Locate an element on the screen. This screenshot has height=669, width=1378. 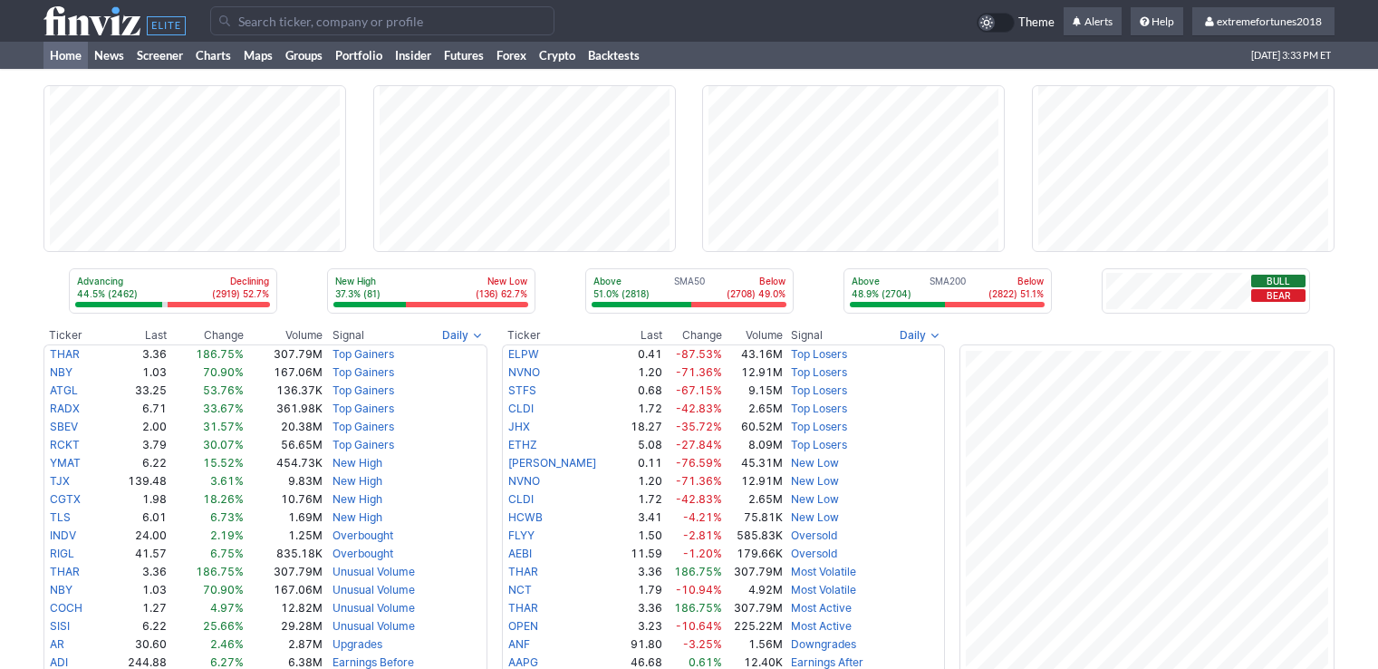
th: Ticker is located at coordinates (558, 335).